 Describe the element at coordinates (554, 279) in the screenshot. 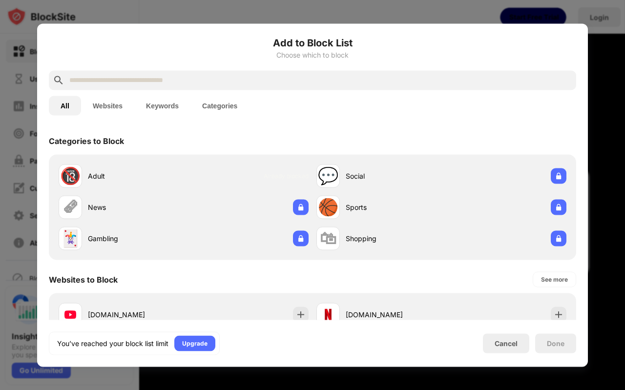

I see `div: See more` at that location.